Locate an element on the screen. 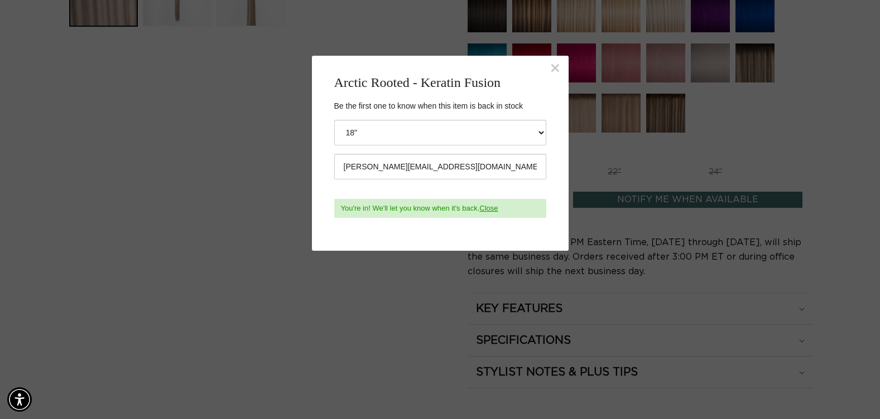 The width and height of the screenshot is (880, 419). p: Be the first one to know when this item is back in stock is located at coordinates (440, 106).